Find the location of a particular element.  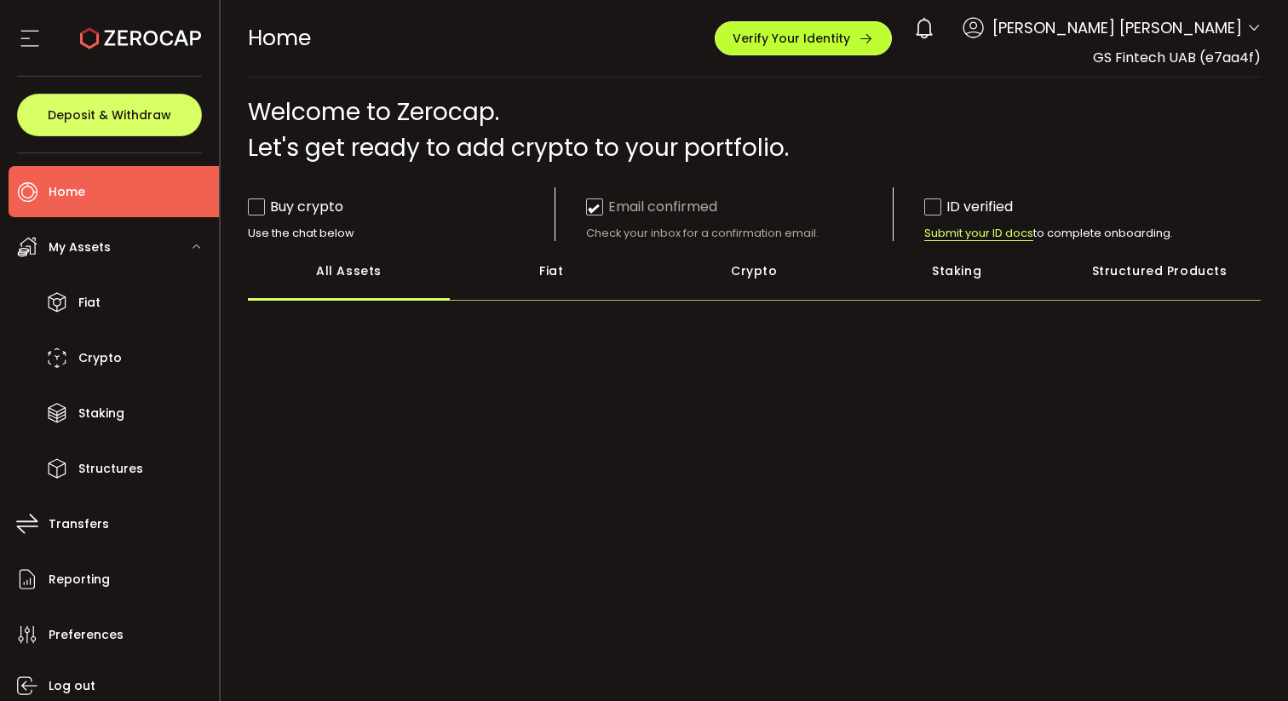

div: Check your inbox for a confirmation email. is located at coordinates (740, 233).